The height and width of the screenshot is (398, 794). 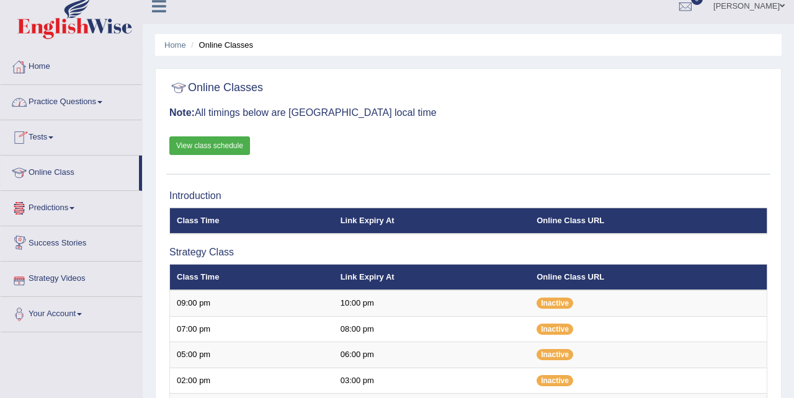 What do you see at coordinates (182, 112) in the screenshot?
I see `b: Note:` at bounding box center [182, 112].